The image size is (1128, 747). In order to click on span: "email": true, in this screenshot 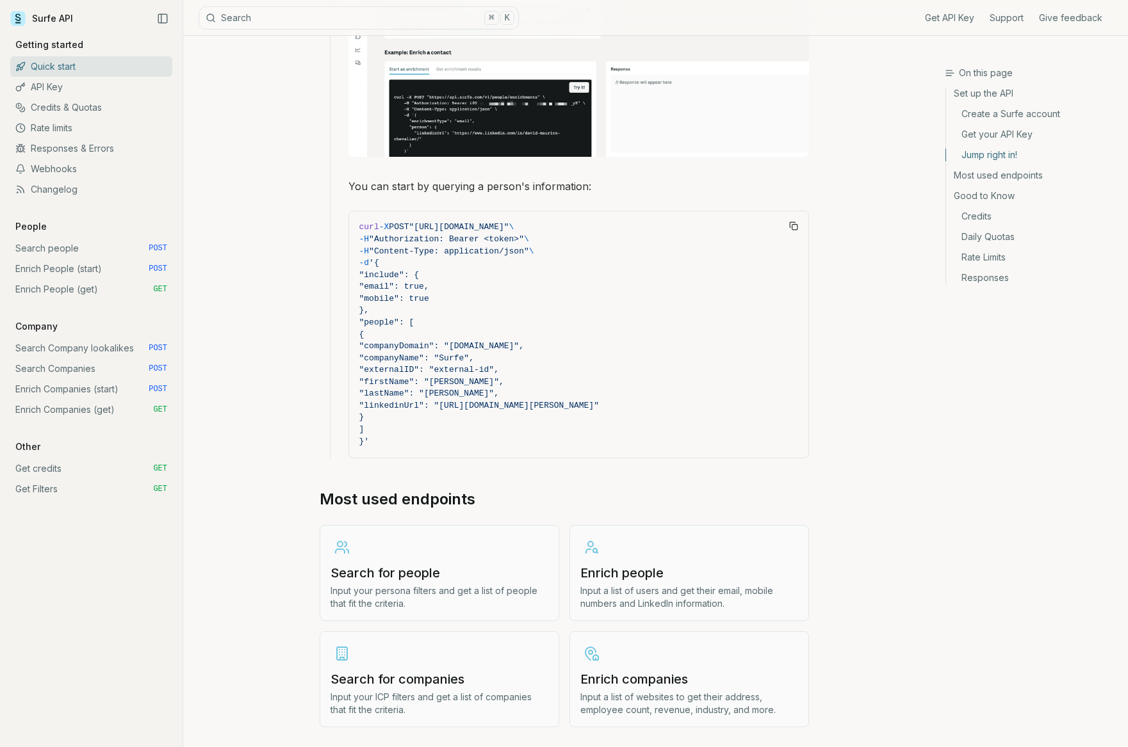, I will do `click(394, 286)`.